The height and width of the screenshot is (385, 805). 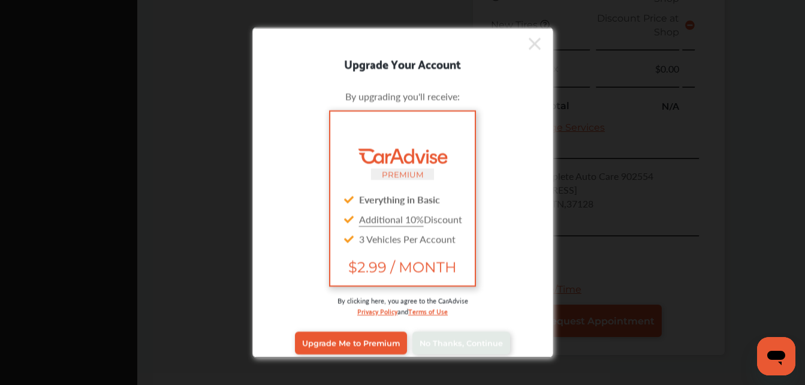 What do you see at coordinates (403, 312) in the screenshot?
I see `div: By clicking here, you agree to the CarAdvise and` at bounding box center [403, 312].